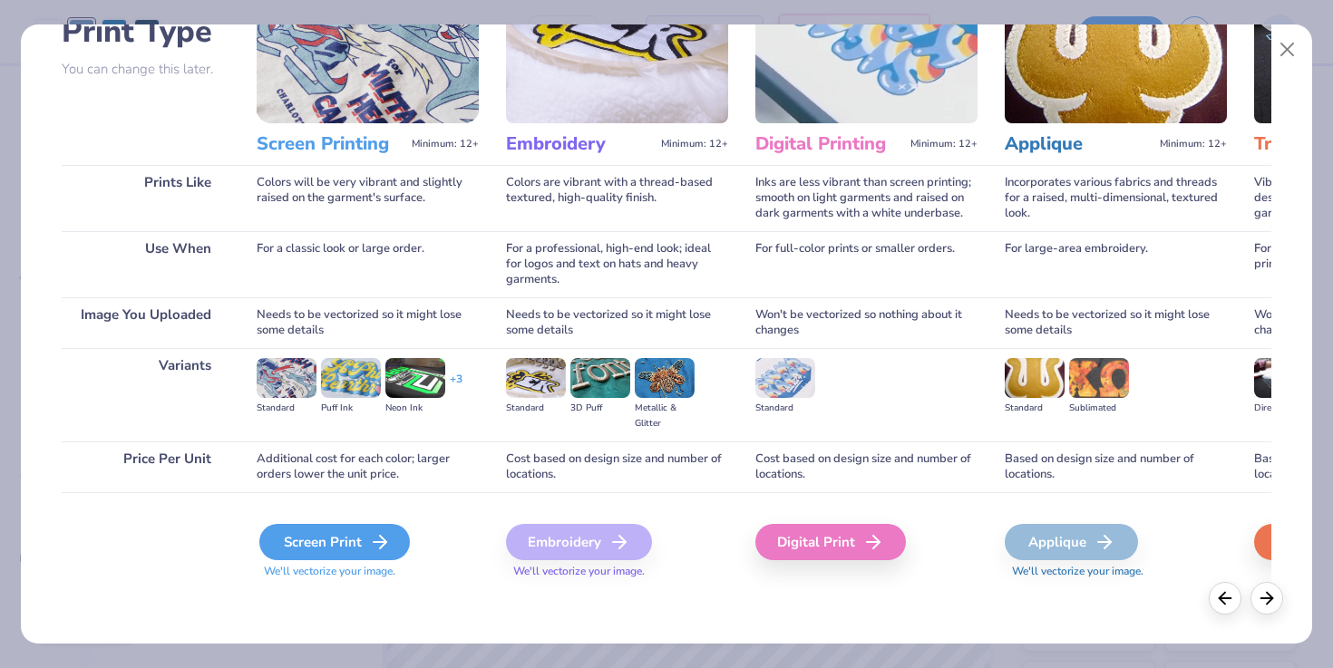 The width and height of the screenshot is (1333, 668). What do you see at coordinates (367, 467) in the screenshot?
I see `div: Additional cost for each color; larger orders lower the unit price.` at bounding box center [367, 467].